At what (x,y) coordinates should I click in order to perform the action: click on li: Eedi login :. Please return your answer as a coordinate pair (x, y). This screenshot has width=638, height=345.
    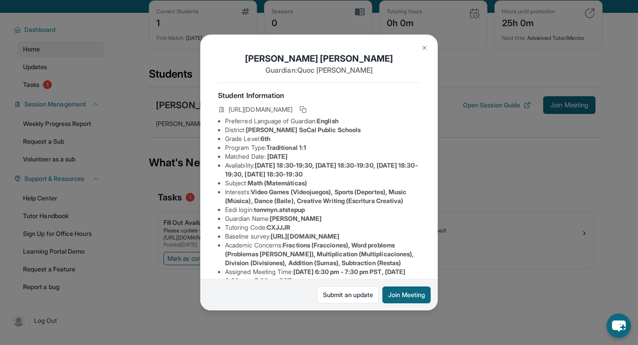
    Looking at the image, I should click on (323, 210).